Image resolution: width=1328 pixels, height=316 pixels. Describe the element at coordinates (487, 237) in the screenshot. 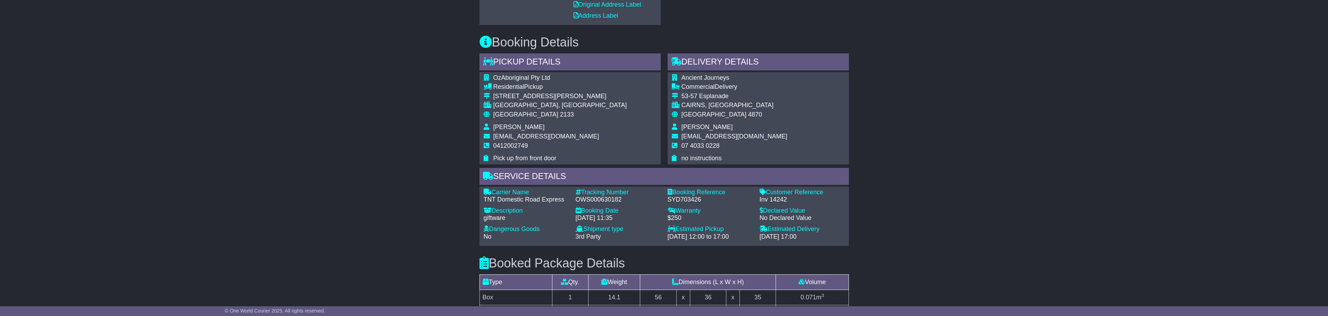

I see `span: No` at that location.